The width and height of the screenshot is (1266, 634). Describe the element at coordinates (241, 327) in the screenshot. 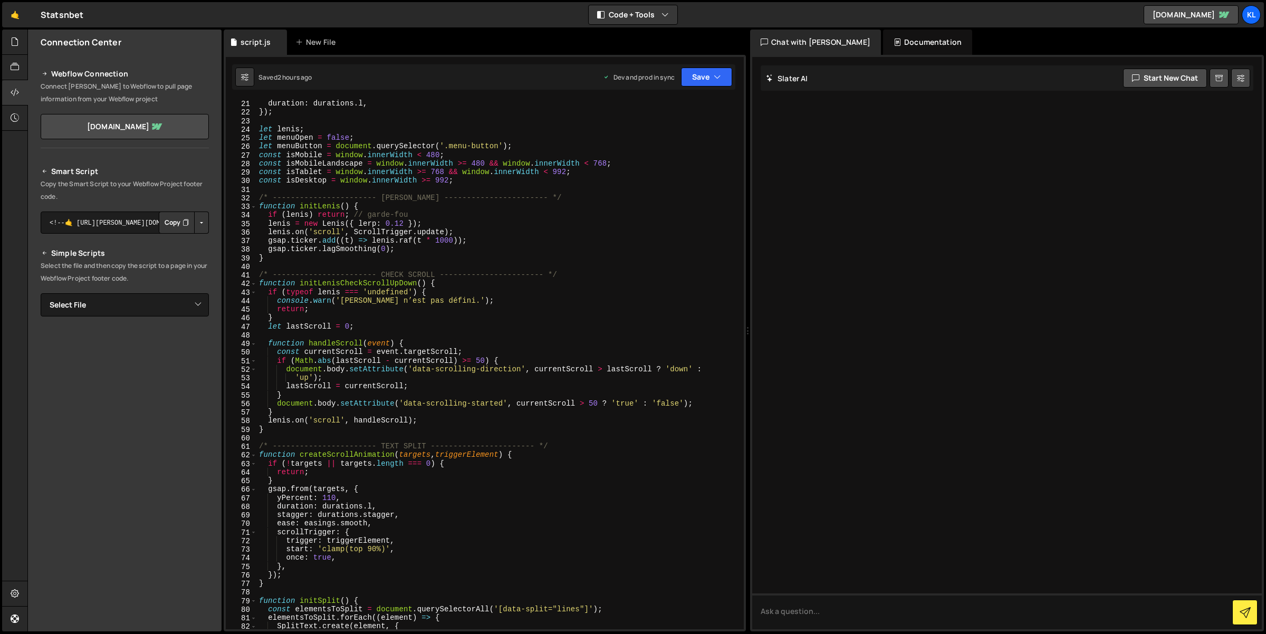

I see `div: 47` at that location.